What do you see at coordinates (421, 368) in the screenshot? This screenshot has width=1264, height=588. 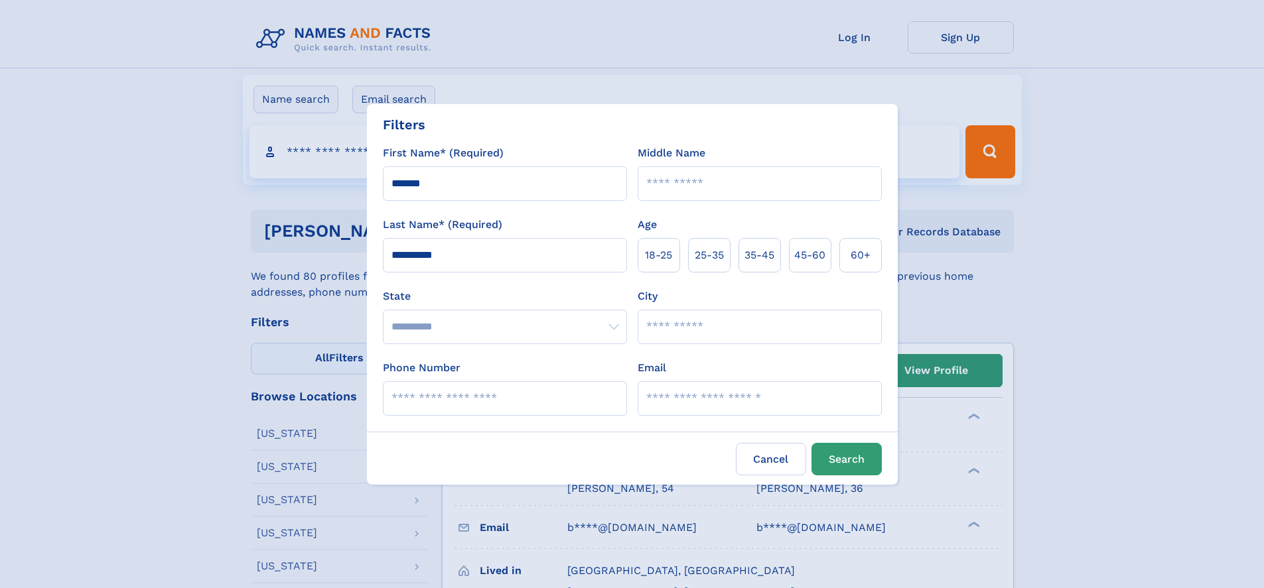 I see `label: Phone Number` at bounding box center [421, 368].